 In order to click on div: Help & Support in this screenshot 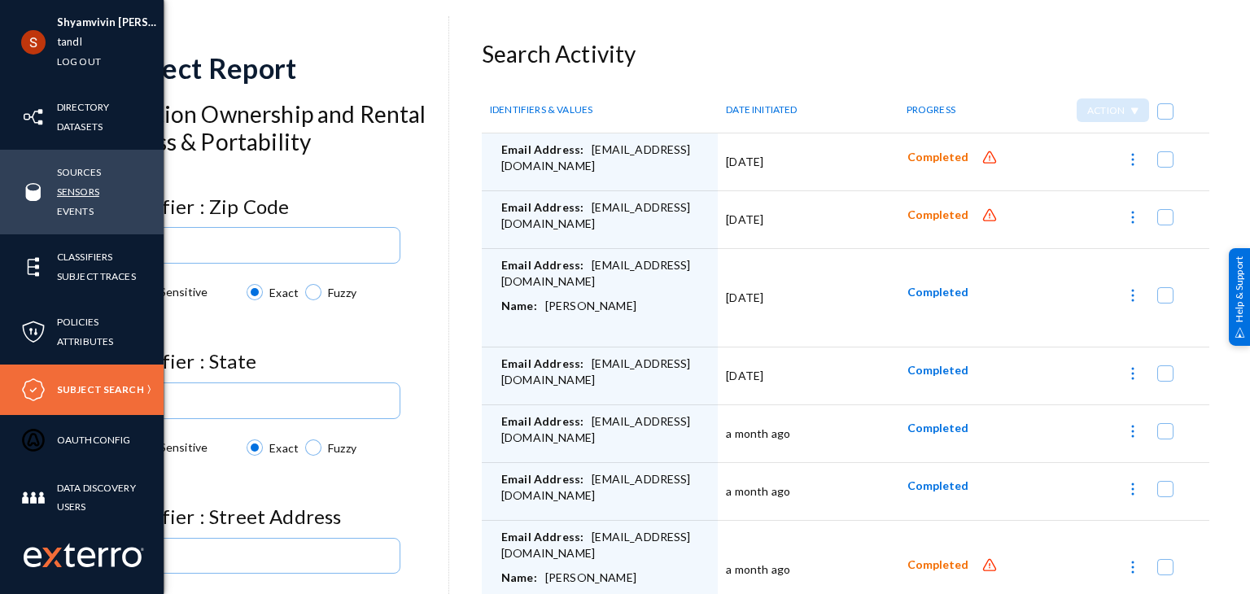, I will do `click(1240, 297)`.